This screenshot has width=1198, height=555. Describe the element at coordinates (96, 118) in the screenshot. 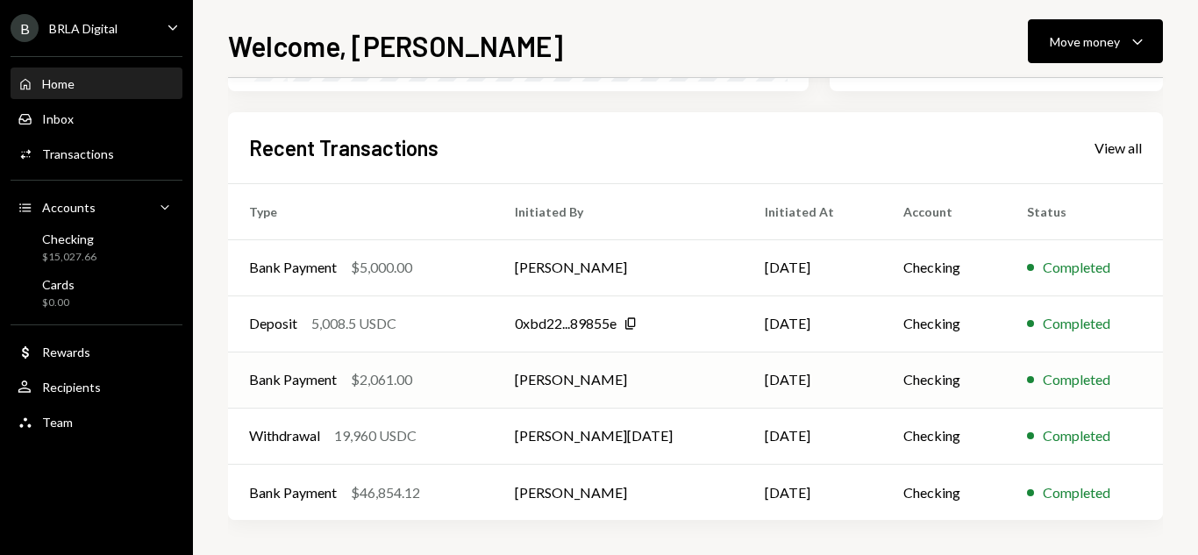

I see `a: Inbox` at that location.